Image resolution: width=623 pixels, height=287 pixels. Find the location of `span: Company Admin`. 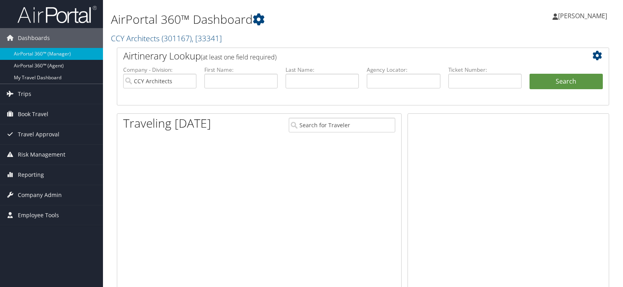

span: Company Admin is located at coordinates (40, 195).